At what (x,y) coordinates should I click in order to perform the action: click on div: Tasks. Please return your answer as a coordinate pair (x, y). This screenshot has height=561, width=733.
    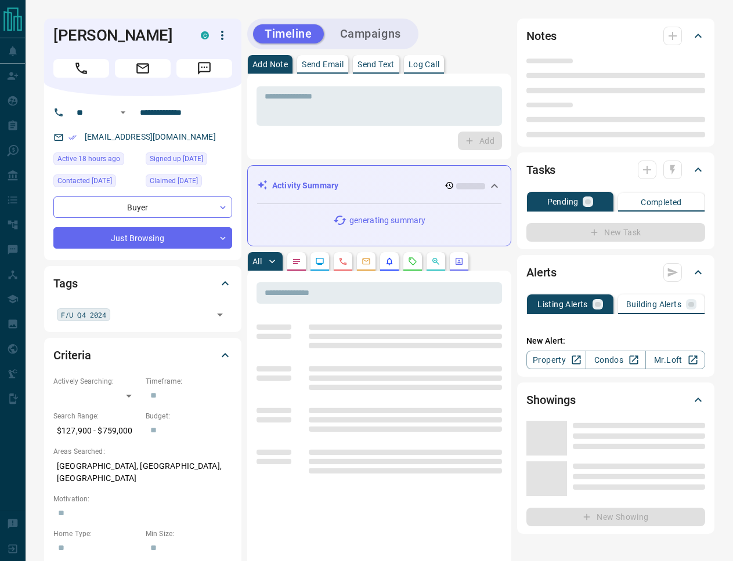
    Looking at the image, I should click on (615, 170).